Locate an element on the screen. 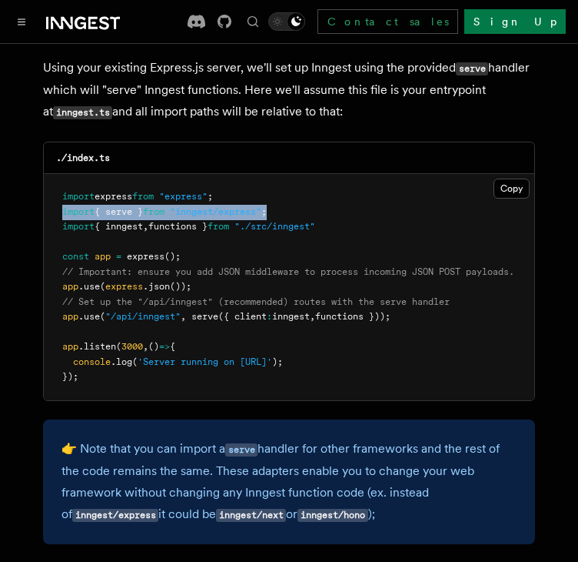 The width and height of the screenshot is (578, 562). span: .listen is located at coordinates (97, 346).